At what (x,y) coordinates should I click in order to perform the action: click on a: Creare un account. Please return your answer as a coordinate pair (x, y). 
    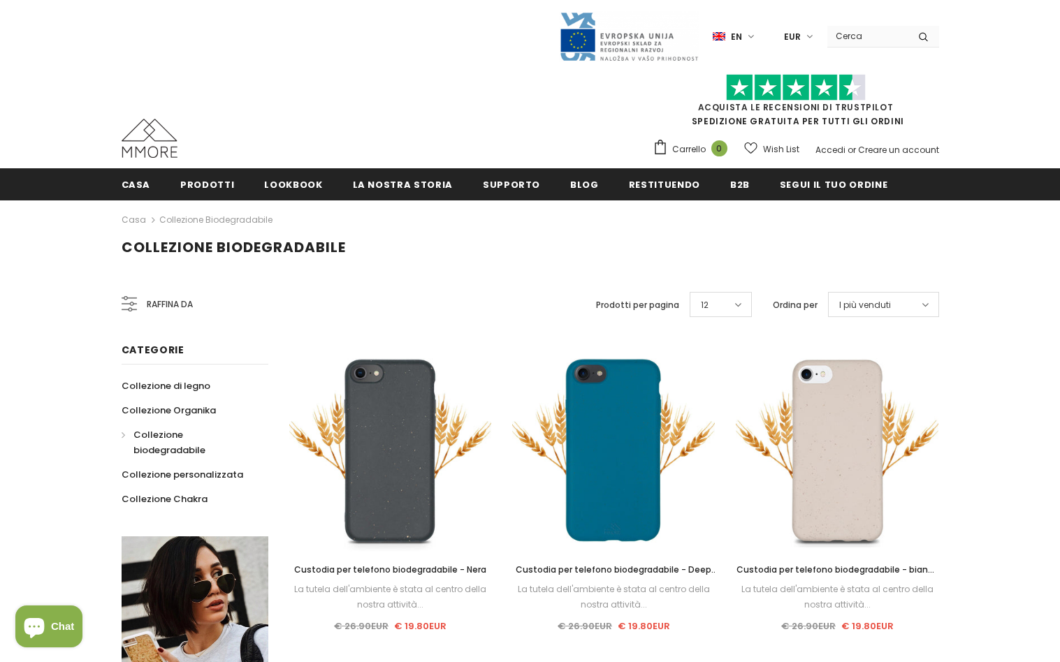
    Looking at the image, I should click on (899, 150).